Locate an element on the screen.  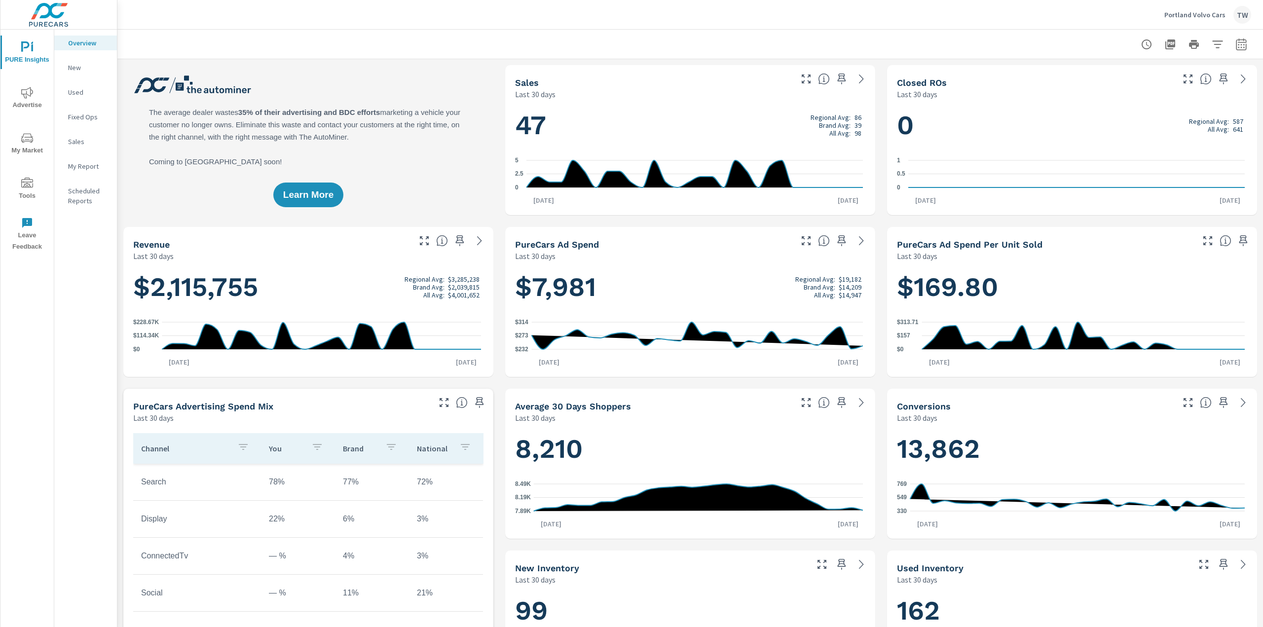
text: 549 is located at coordinates (902, 498).